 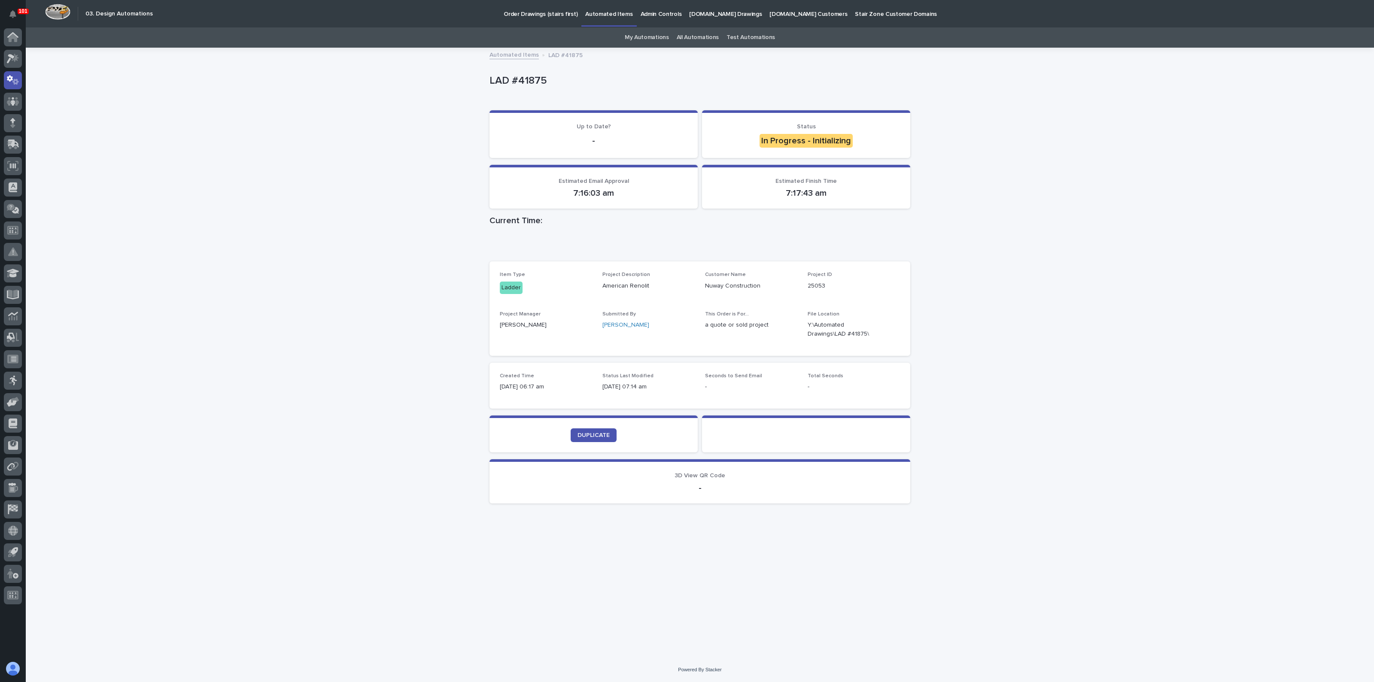 What do you see at coordinates (843, 330) in the screenshot?
I see `Y:\Automated Drawings\LAD #41875\` at bounding box center [843, 330].